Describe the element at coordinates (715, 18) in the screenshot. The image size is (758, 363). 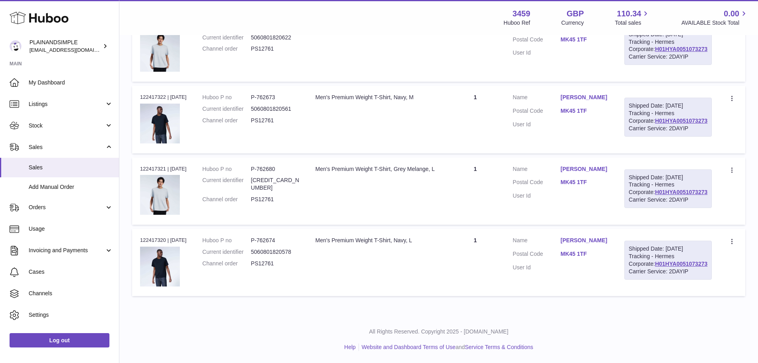
I see `a: 0.00 AVAILABLE Stock Total` at that location.